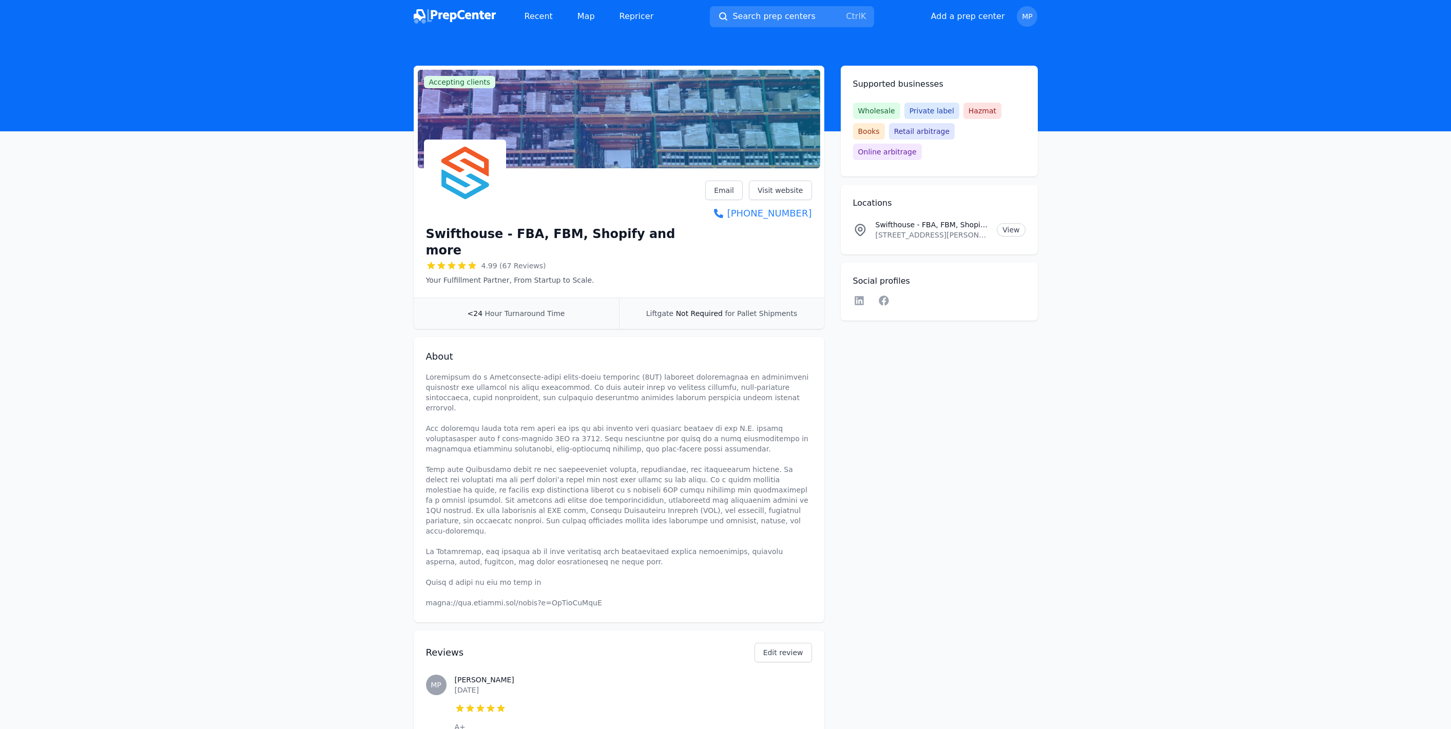 This screenshot has width=1451, height=729. I want to click on button: Add a prep center, so click(968, 16).